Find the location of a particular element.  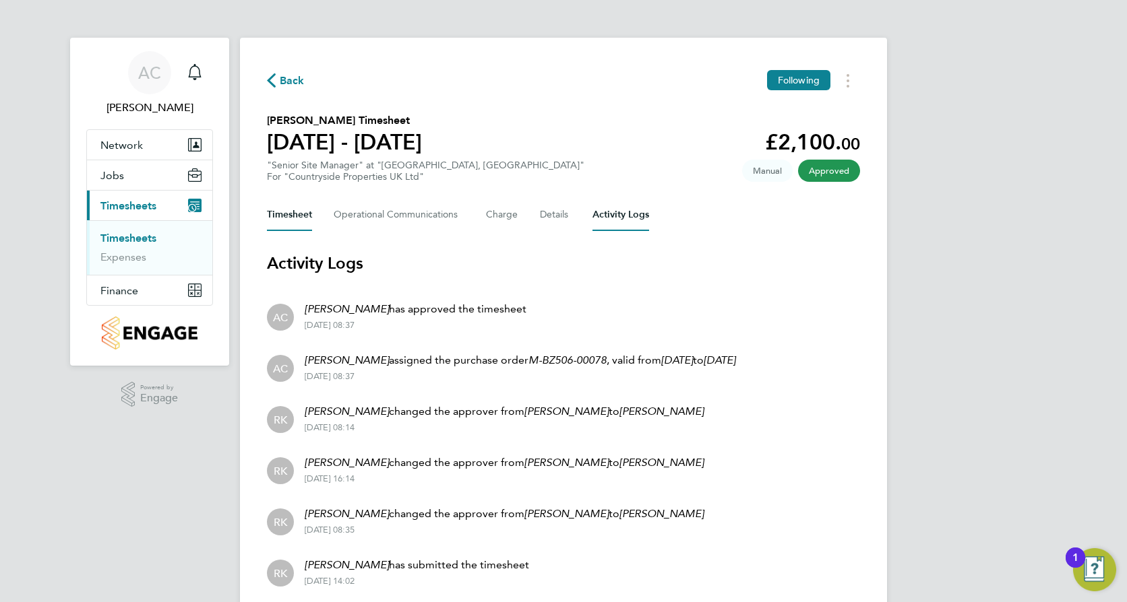

a: Go to home page is located at coordinates (150, 333).